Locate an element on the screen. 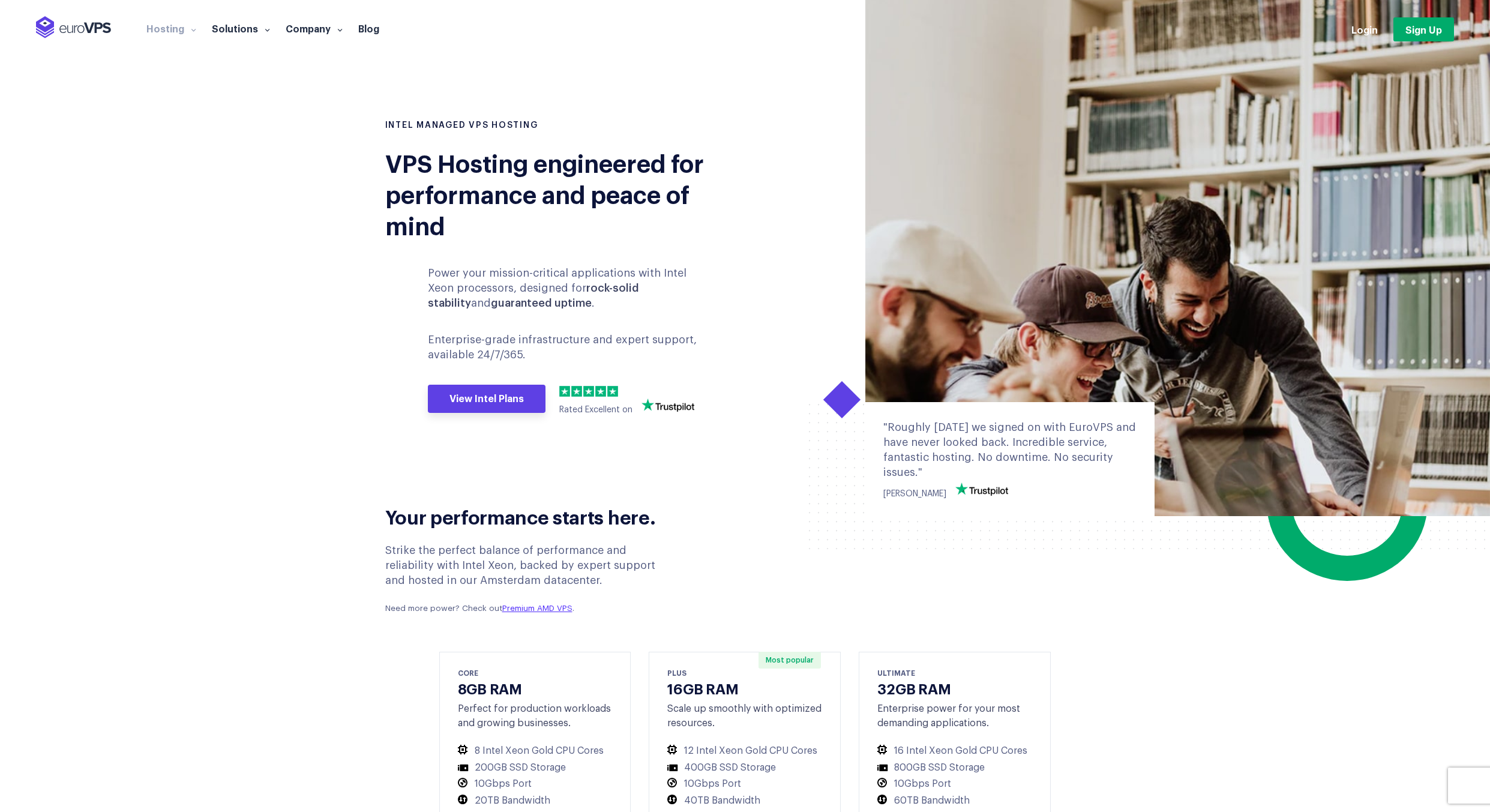 The image size is (1490, 812). a: Login is located at coordinates (1364, 30).